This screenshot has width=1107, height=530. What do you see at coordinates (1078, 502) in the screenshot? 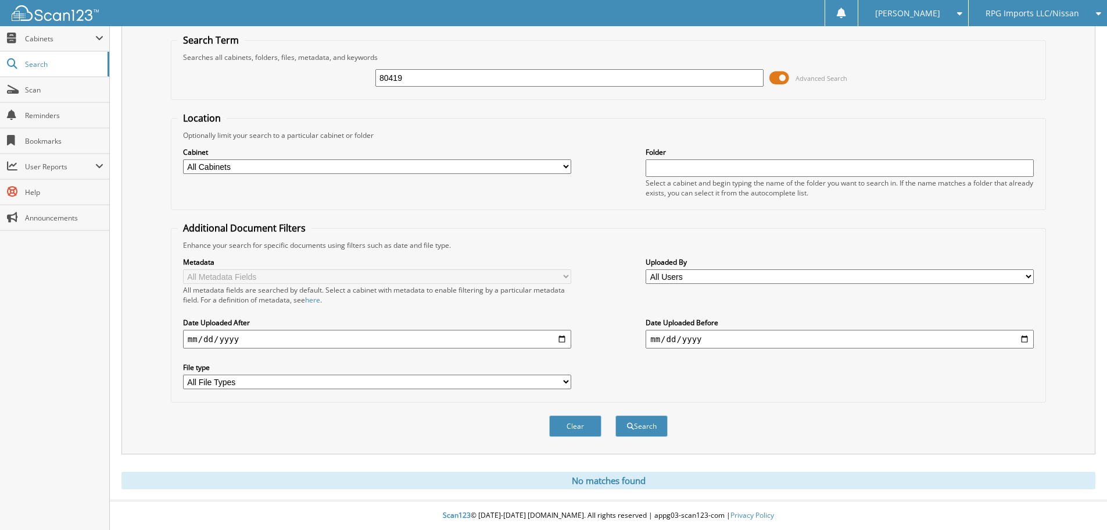
I see `div: Chat Widget` at bounding box center [1078, 502].